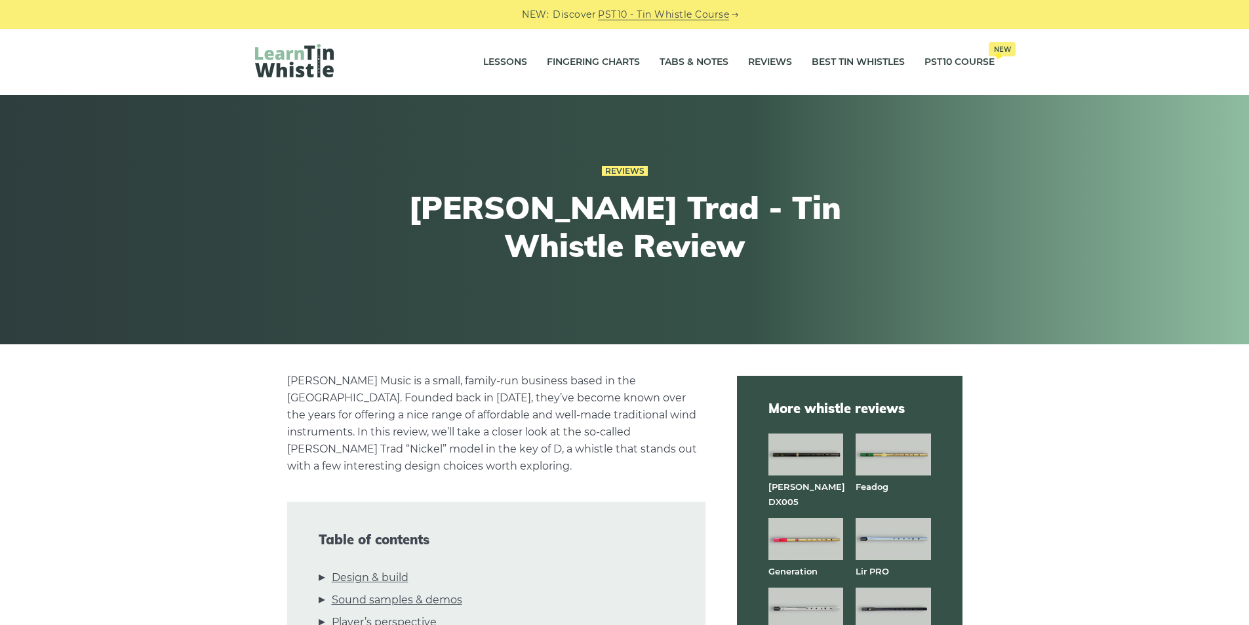  Describe the element at coordinates (397, 600) in the screenshot. I see `a: Sound samples & demos` at that location.